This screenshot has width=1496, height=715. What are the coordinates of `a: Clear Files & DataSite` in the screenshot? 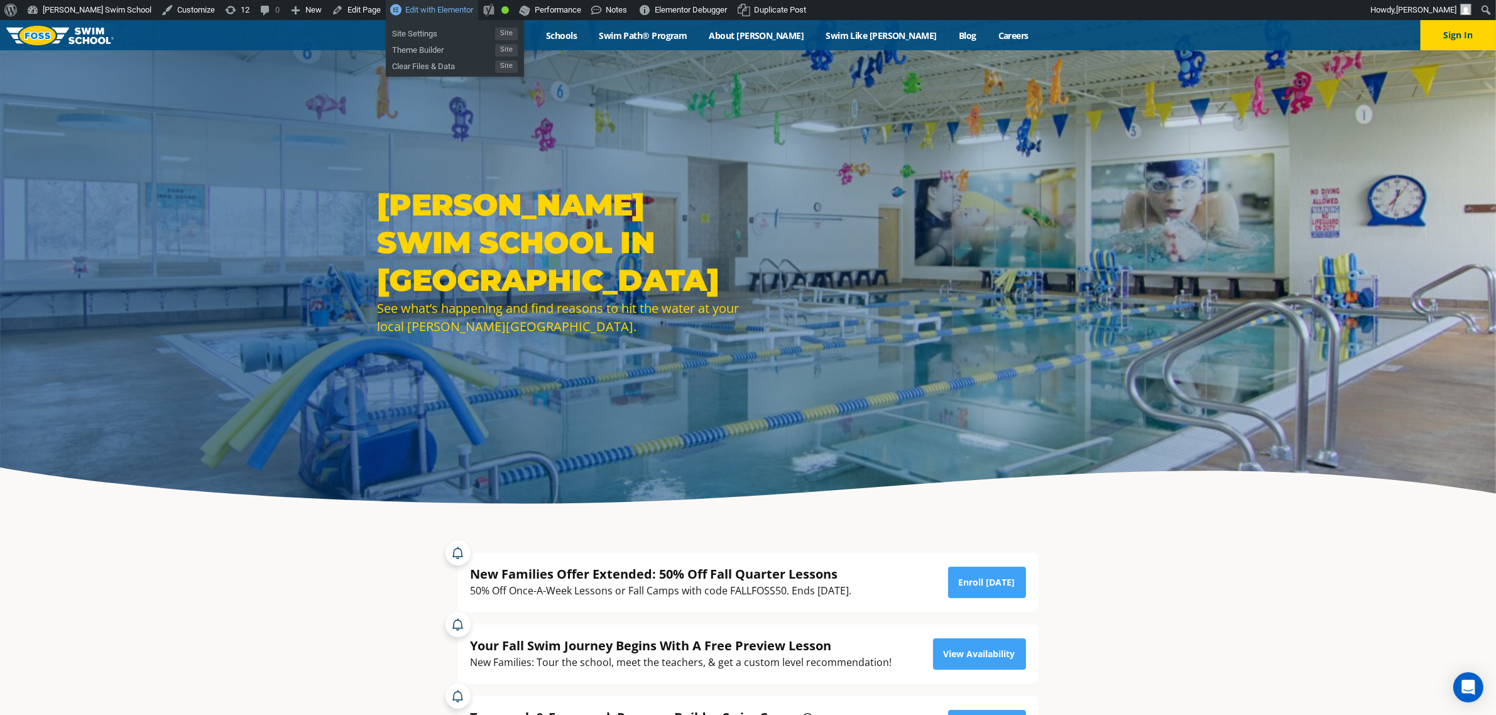 It's located at (455, 65).